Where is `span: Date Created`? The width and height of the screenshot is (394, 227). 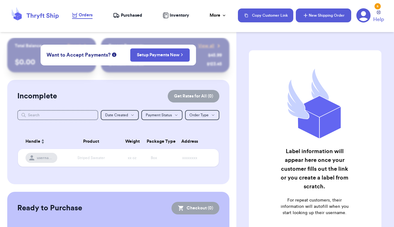 span: Date Created is located at coordinates (116, 115).